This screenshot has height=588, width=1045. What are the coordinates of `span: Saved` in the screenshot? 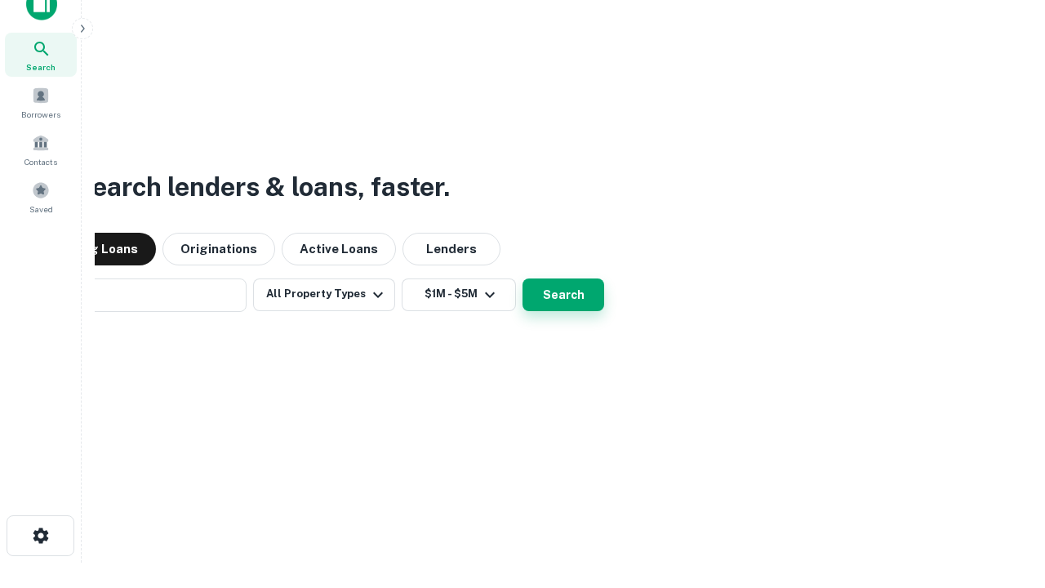 It's located at (41, 209).